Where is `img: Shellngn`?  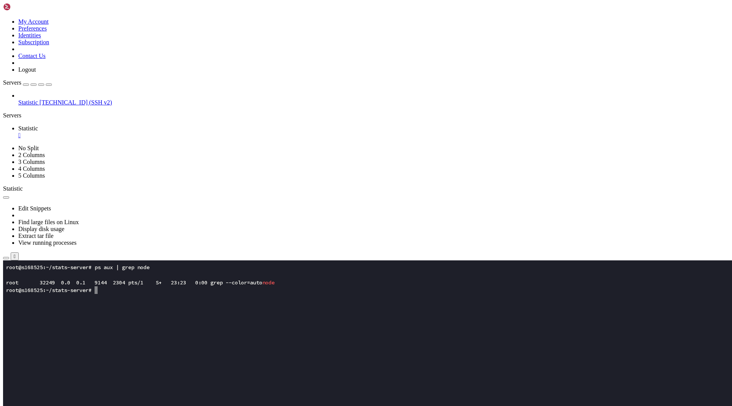 img: Shellngn is located at coordinates (25, 7).